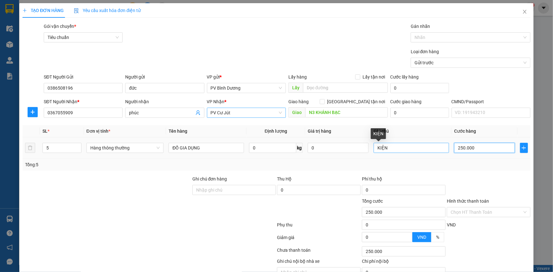 The width and height of the screenshot is (553, 272). Describe the element at coordinates (83, 37) in the screenshot. I see `span: Tiêu chuẩn` at that location.